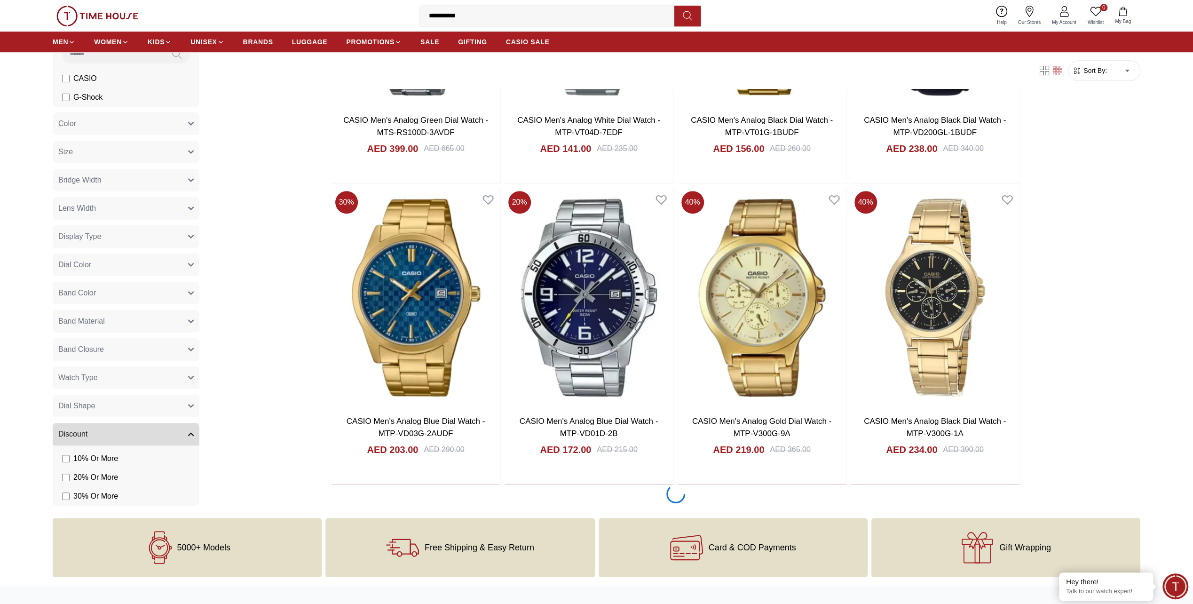  Describe the element at coordinates (156, 42) in the screenshot. I see `span: KIDS` at that location.